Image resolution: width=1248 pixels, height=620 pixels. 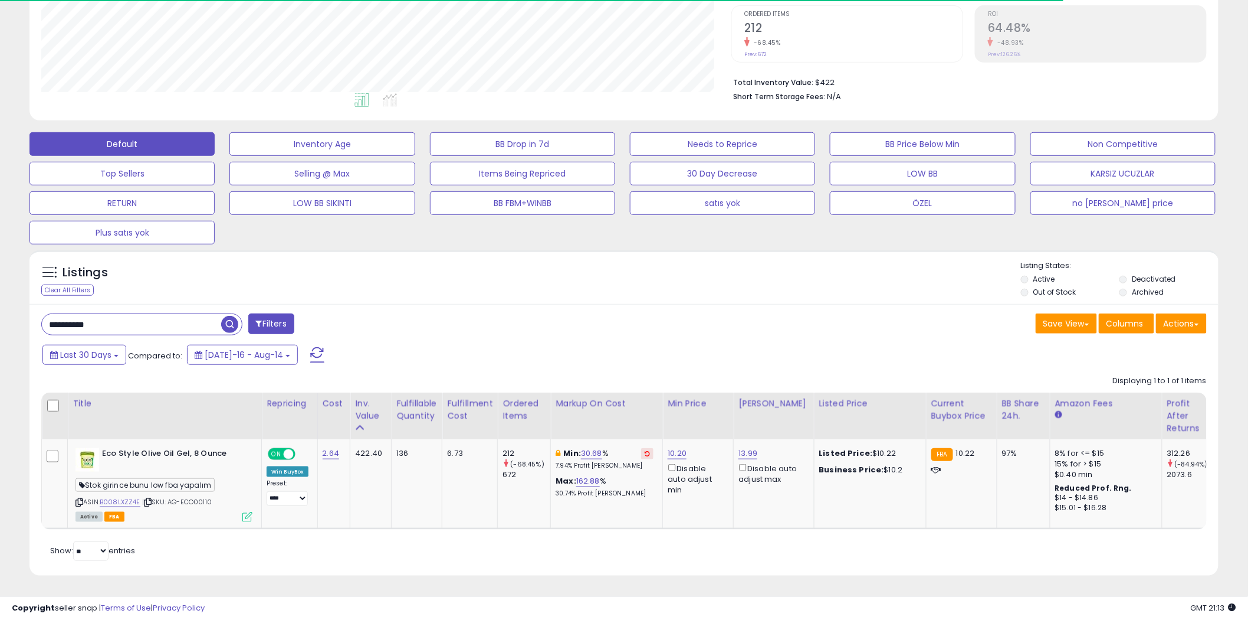 I want to click on button: ÖZEL, so click(x=923, y=203).